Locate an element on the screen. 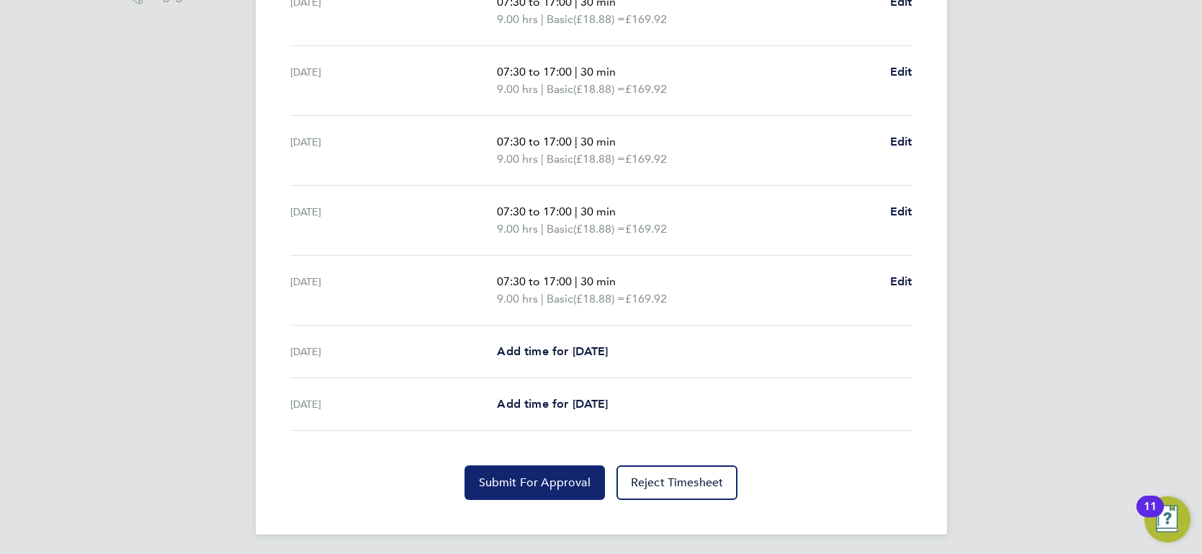  div: 11 is located at coordinates (1150, 516).